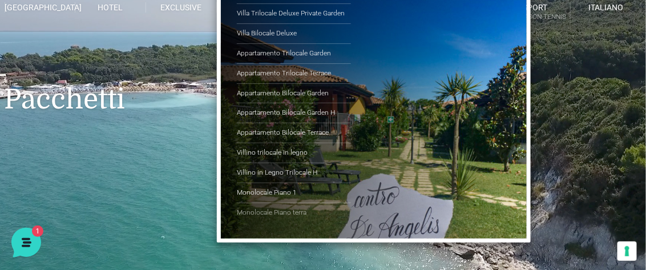  Describe the element at coordinates (536, 13) in the screenshot. I see `a: SportAll Season Tennis` at that location.